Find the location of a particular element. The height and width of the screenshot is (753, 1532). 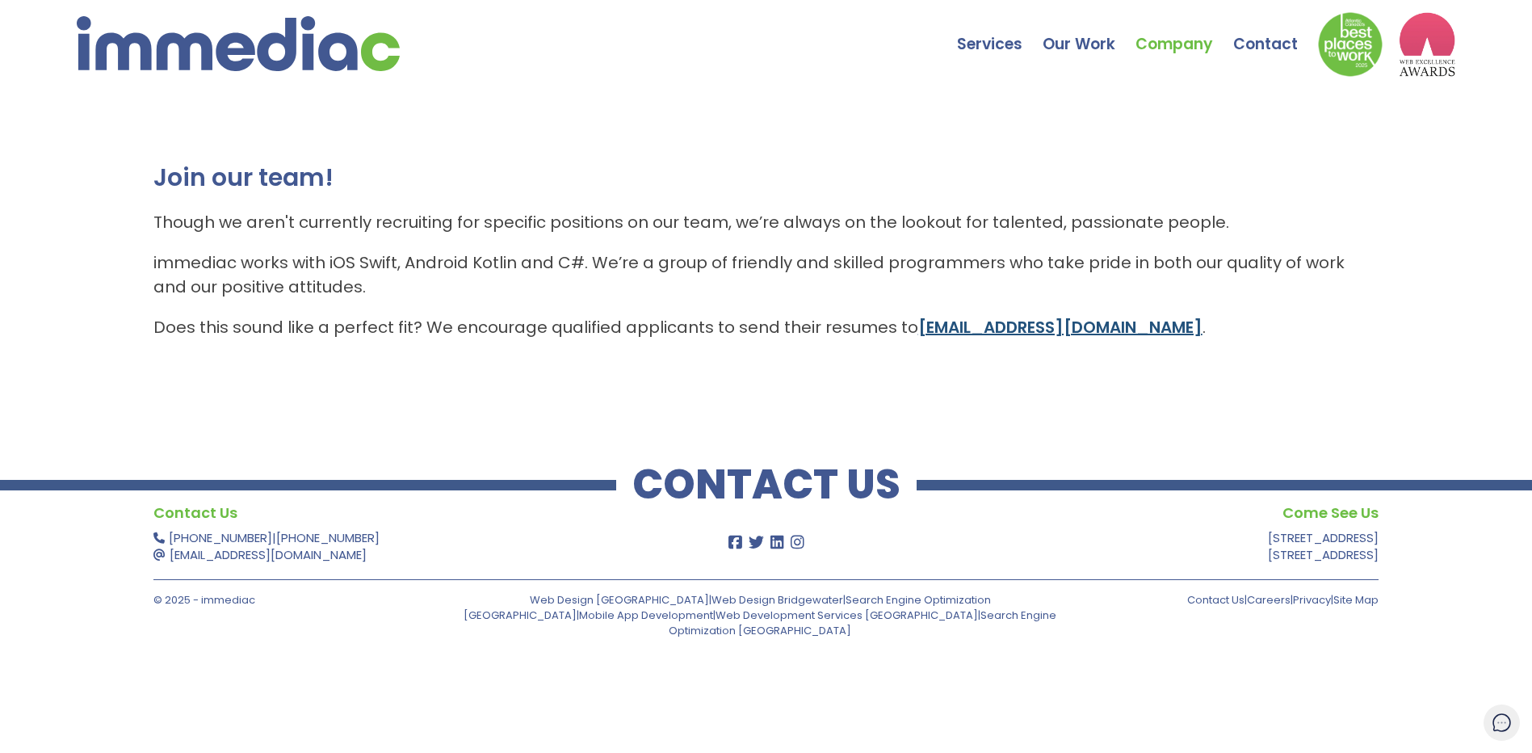

a: Contact Us is located at coordinates (1215, 599).